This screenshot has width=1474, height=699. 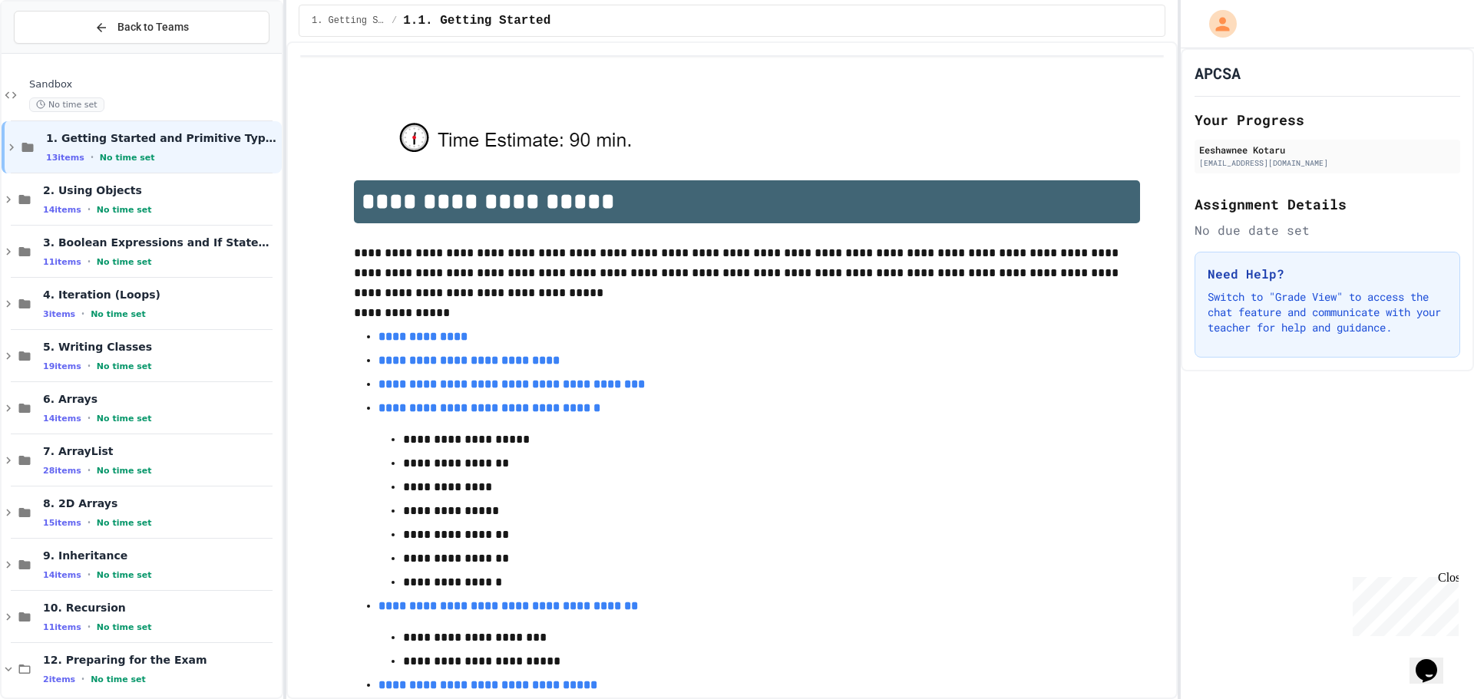 I want to click on span: 12. Preparing for the Exam, so click(x=160, y=660).